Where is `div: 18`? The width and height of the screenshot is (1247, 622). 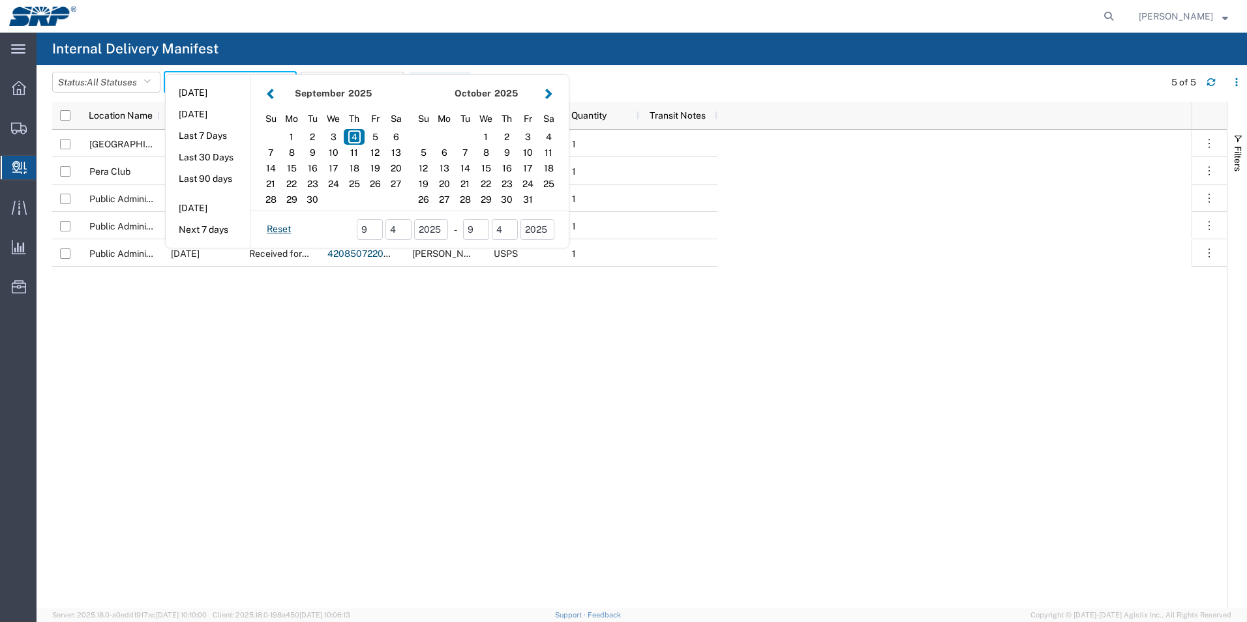
div: 18 is located at coordinates (354, 168).